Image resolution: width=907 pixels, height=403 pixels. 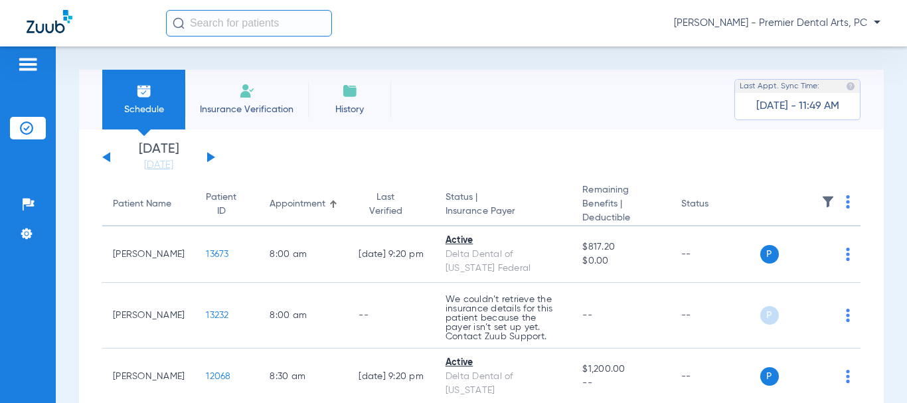 What do you see at coordinates (621, 261) in the screenshot?
I see `span: $0.00` at bounding box center [621, 261].